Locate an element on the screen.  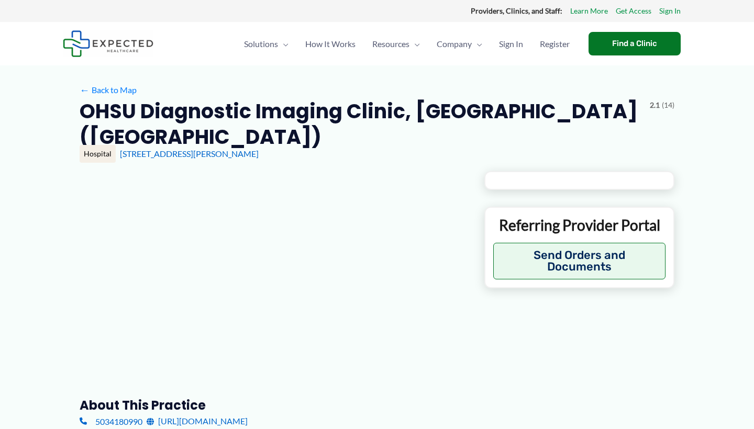
button: Send Orders and Documents is located at coordinates (579, 261).